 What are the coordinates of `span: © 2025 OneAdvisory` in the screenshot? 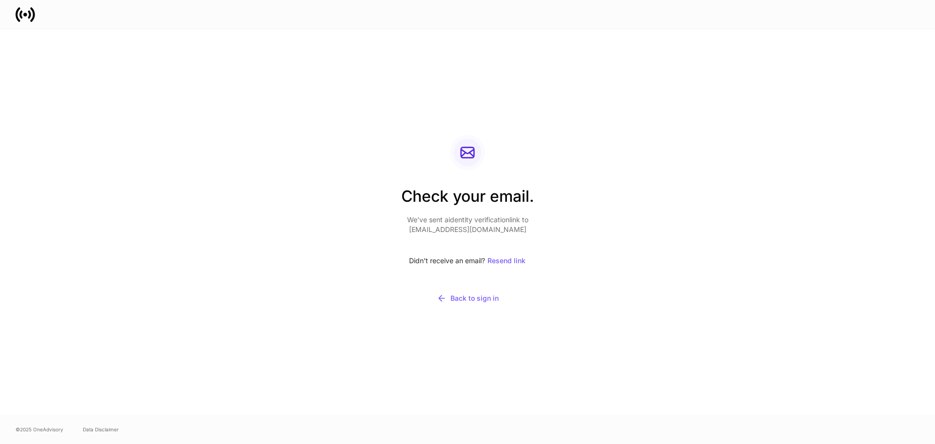 It's located at (39, 429).